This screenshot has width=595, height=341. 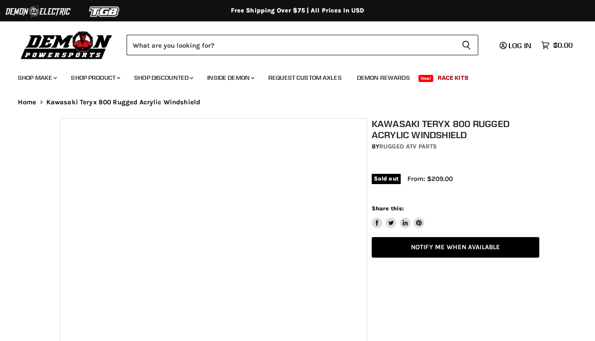 What do you see at coordinates (398, 216) in the screenshot?
I see `aside: Share this:` at bounding box center [398, 216].